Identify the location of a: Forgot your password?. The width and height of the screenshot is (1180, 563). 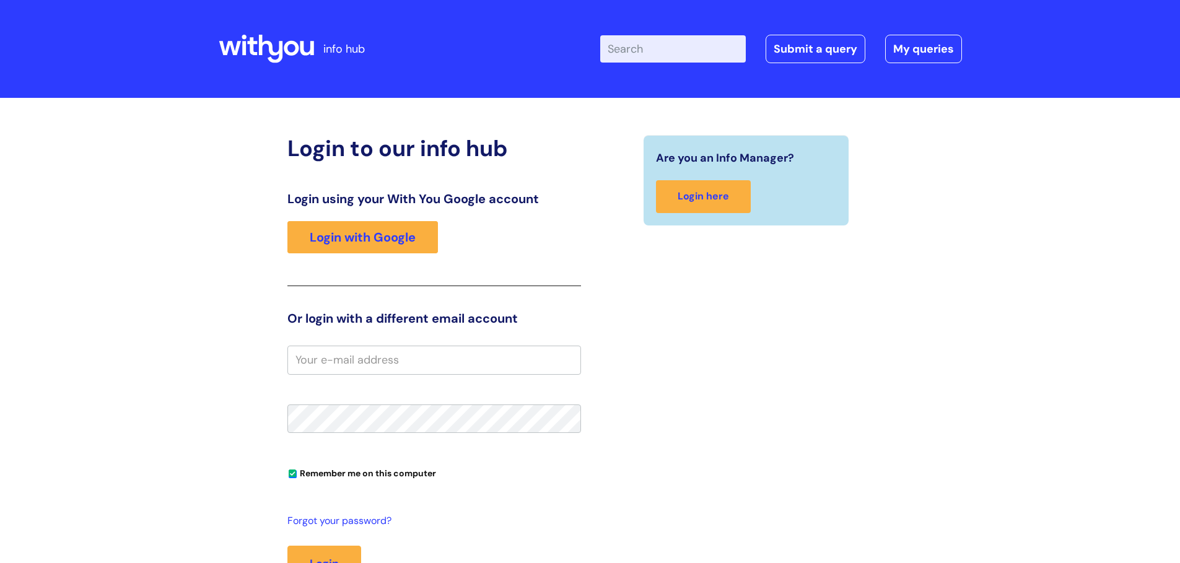
(431, 521).